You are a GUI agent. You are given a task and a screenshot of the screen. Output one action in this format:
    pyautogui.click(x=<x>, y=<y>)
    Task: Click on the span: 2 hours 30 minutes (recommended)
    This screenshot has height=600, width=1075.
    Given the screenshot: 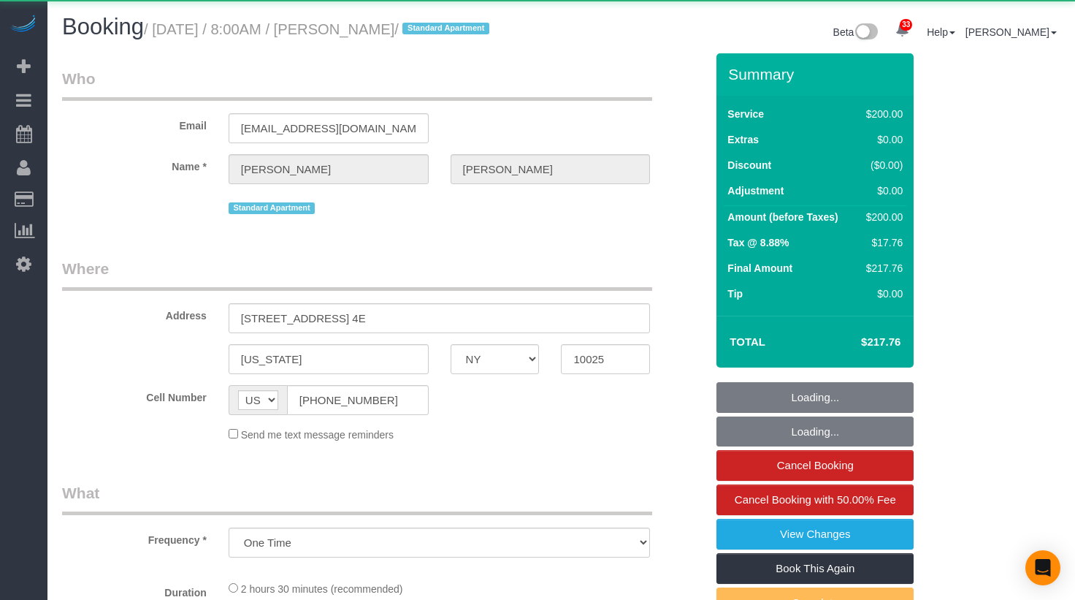 What is the action you would take?
    pyautogui.click(x=322, y=589)
    